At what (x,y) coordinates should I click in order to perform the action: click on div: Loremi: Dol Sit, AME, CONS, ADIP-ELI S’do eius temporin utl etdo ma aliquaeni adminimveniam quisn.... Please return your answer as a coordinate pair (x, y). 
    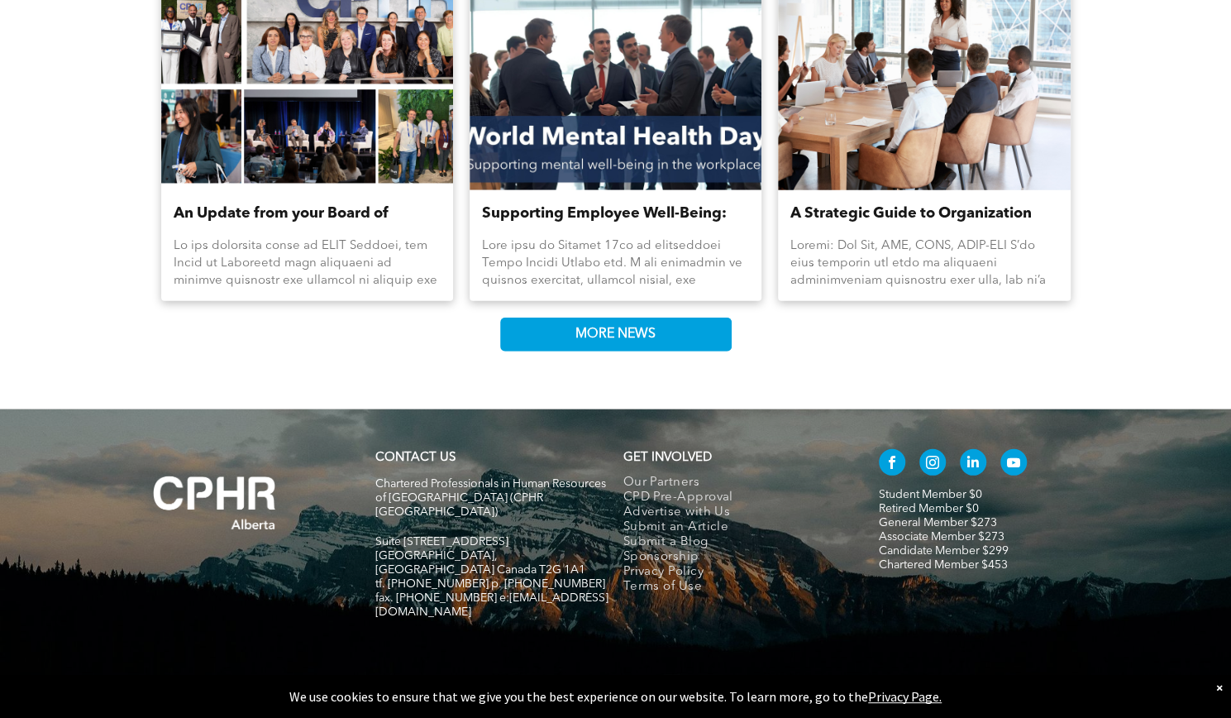
    Looking at the image, I should click on (924, 263).